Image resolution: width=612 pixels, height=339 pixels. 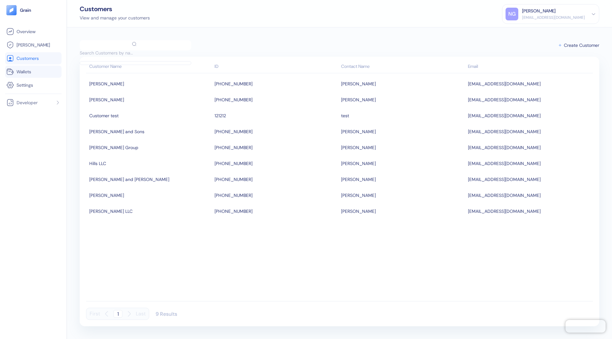 What do you see at coordinates (150, 84) in the screenshot?
I see `div: Boehm-Langosh` at bounding box center [150, 84].